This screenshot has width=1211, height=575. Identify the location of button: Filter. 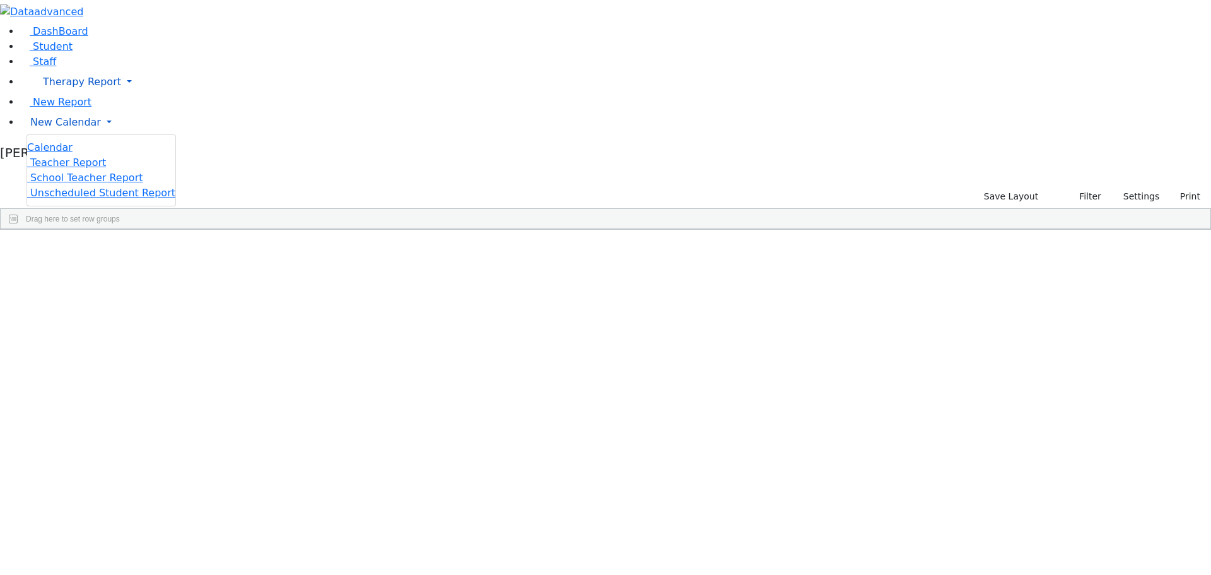
(1085, 196).